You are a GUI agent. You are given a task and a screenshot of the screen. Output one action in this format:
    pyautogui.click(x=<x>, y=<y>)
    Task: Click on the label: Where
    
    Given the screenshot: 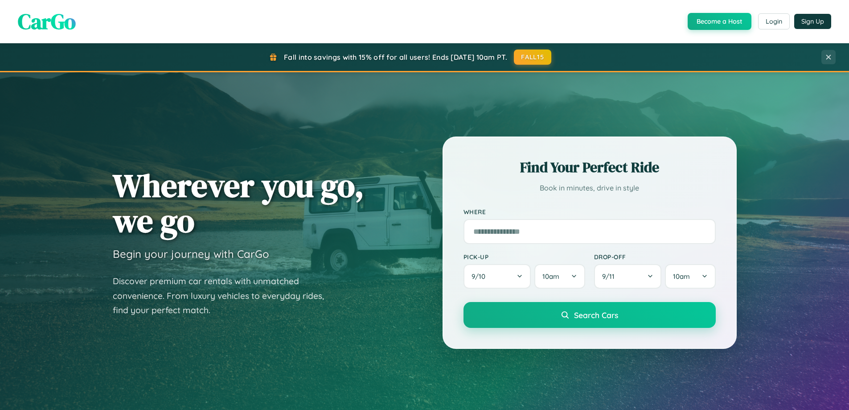 What is the action you would take?
    pyautogui.click(x=590, y=211)
    